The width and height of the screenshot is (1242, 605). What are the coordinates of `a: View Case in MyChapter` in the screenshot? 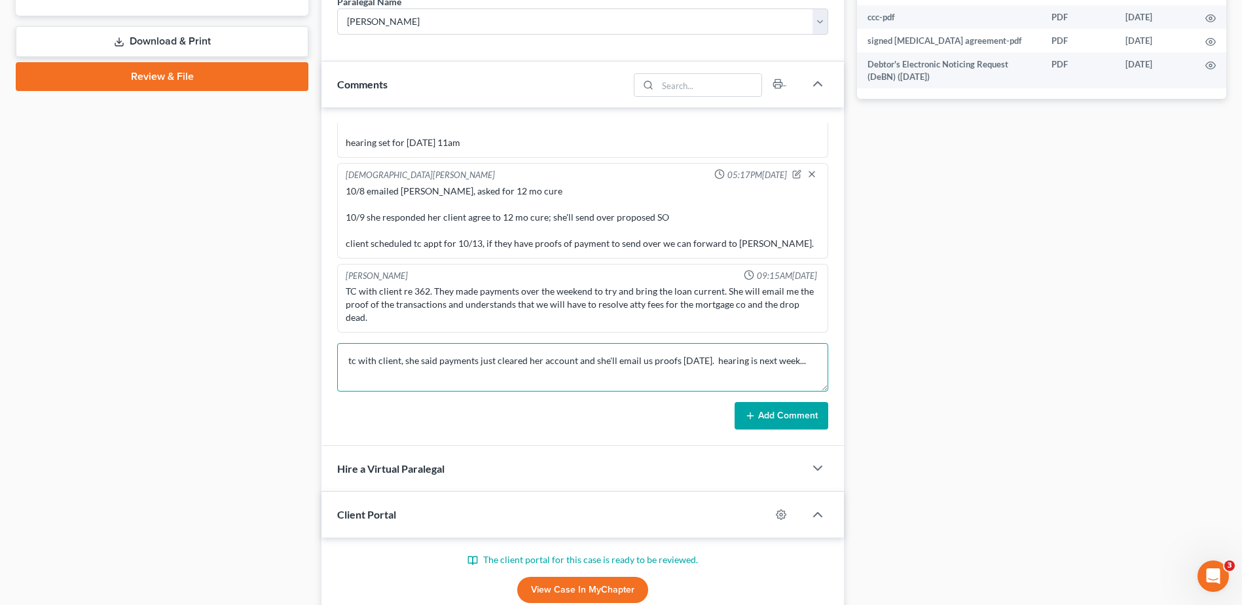 It's located at (583, 590).